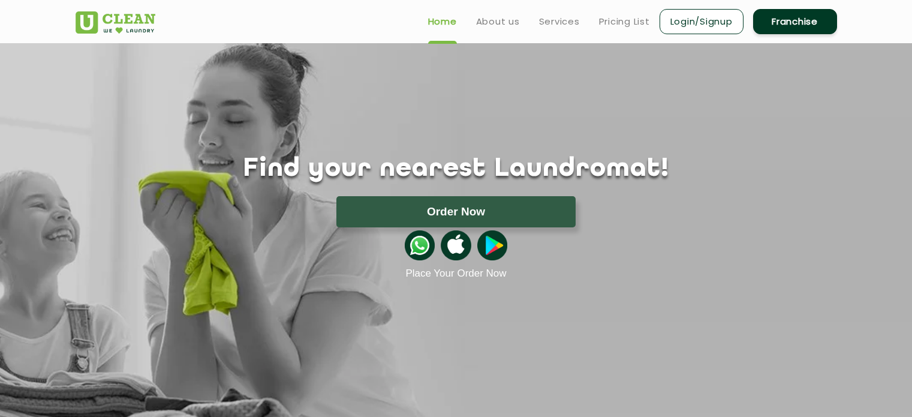  What do you see at coordinates (456, 169) in the screenshot?
I see `h1: Find your nearest Laundromat!` at bounding box center [456, 169].